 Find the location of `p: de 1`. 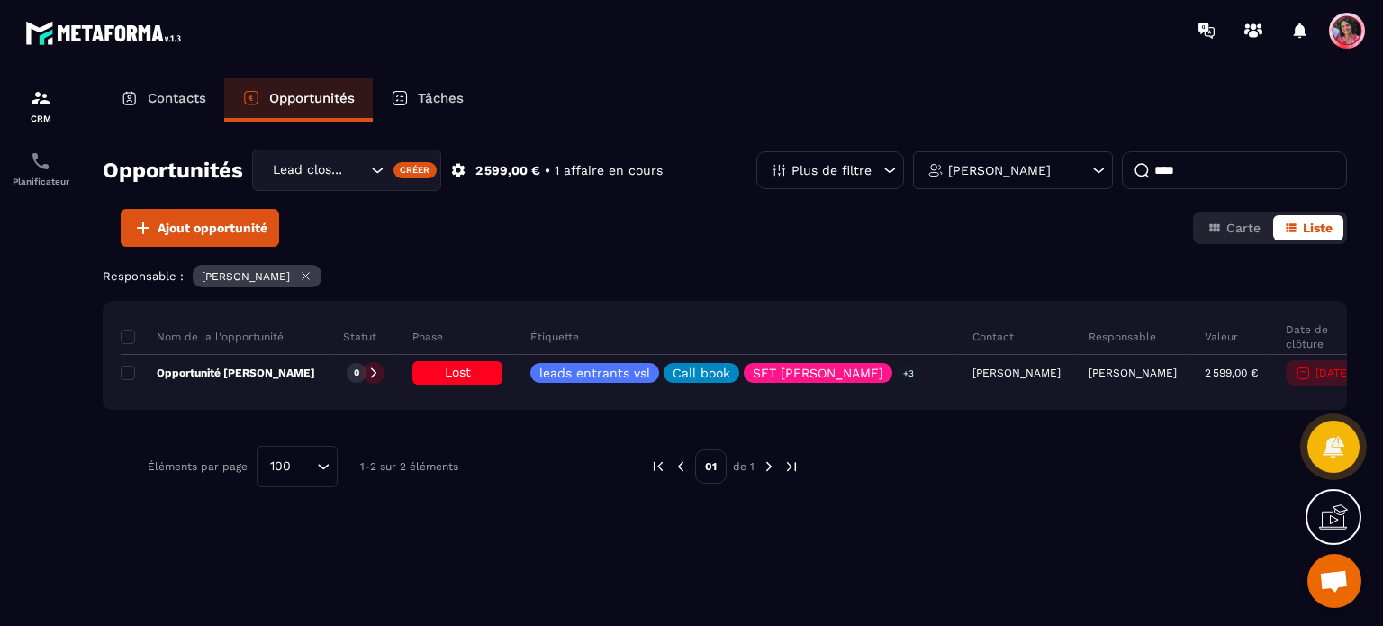

p: de 1 is located at coordinates (744, 467).